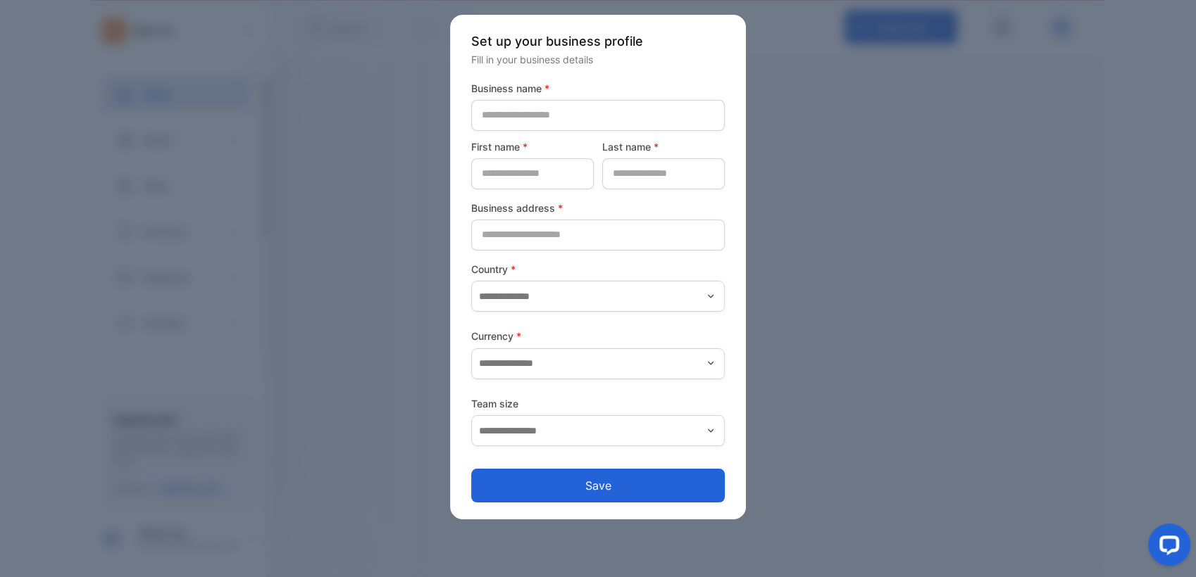 The image size is (1196, 577). I want to click on p: Fill in your business details, so click(598, 59).